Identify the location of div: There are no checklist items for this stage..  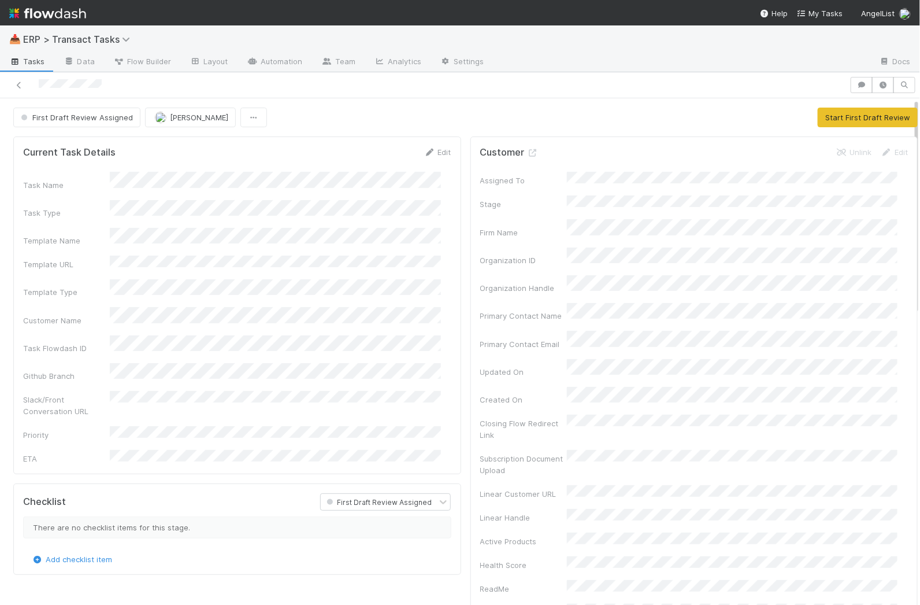
(237, 527).